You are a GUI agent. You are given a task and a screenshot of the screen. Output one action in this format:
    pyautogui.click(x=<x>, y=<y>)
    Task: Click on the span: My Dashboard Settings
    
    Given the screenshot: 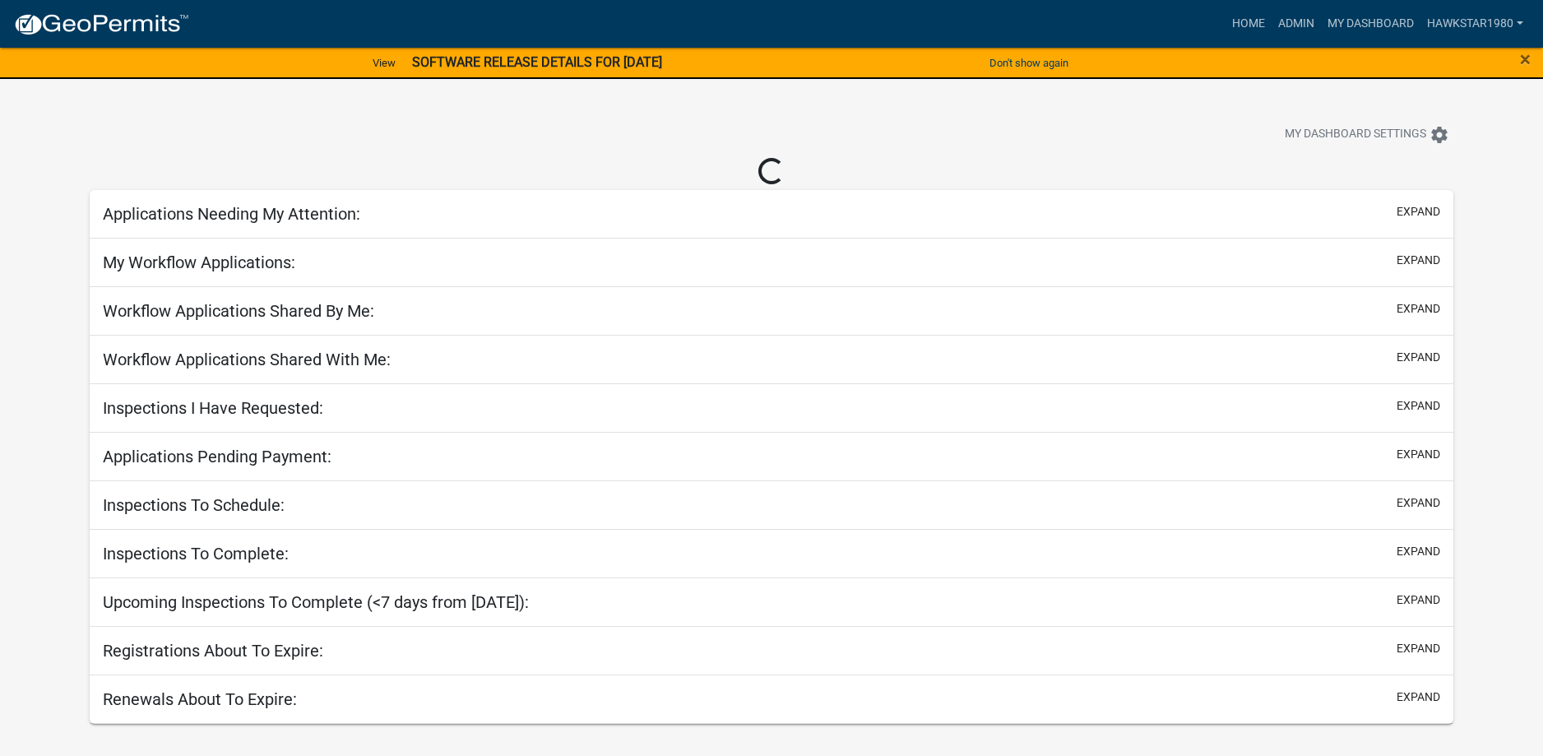 What is the action you would take?
    pyautogui.click(x=1356, y=135)
    